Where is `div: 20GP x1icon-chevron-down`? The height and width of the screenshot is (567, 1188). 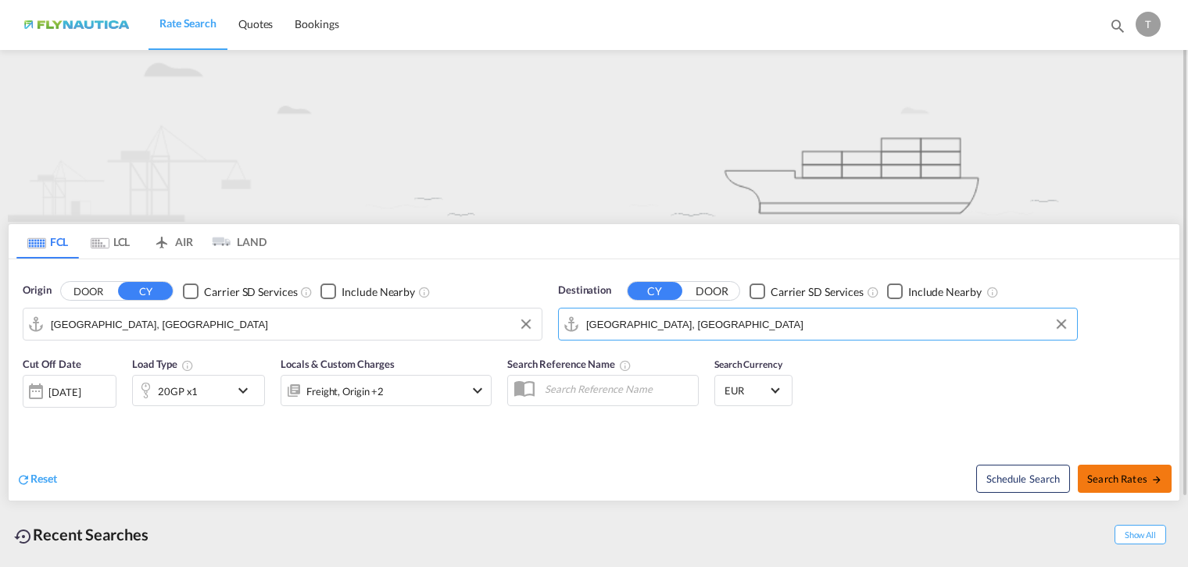 div: 20GP x1icon-chevron-down is located at coordinates (199, 391).